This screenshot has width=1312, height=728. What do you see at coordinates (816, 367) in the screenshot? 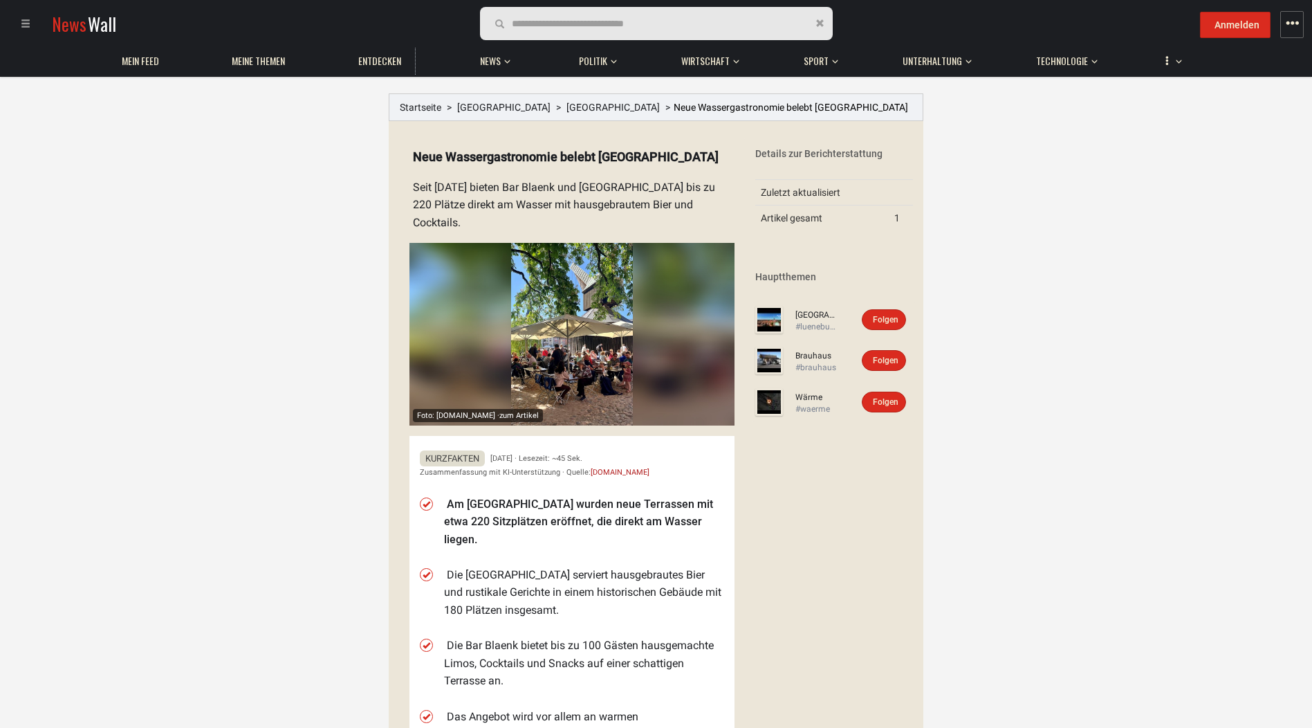
I see `div: #brauhaus` at bounding box center [816, 367].